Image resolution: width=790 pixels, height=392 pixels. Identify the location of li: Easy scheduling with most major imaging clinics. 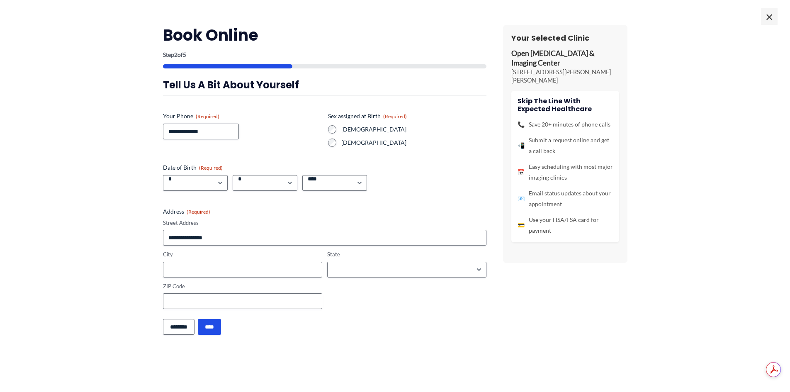
(566, 172).